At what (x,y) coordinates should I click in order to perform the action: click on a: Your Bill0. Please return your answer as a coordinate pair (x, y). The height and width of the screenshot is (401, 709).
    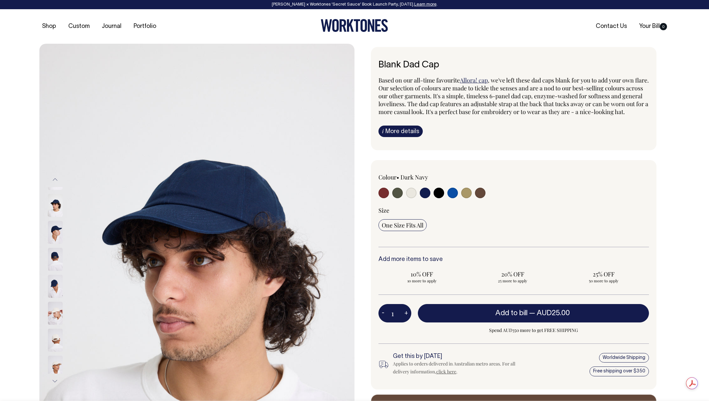
    Looking at the image, I should click on (653, 26).